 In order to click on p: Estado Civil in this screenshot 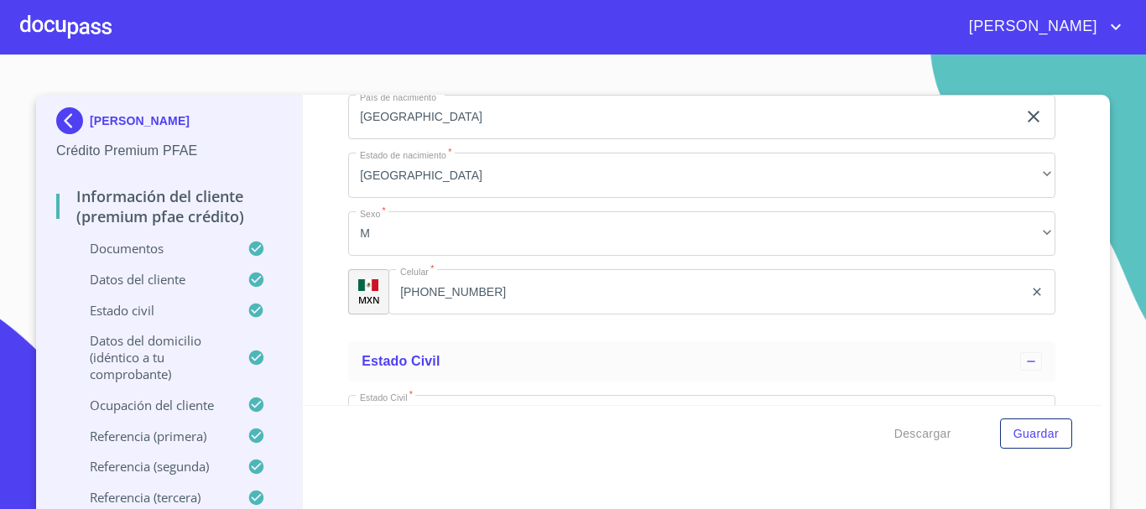, I will do `click(152, 310)`.